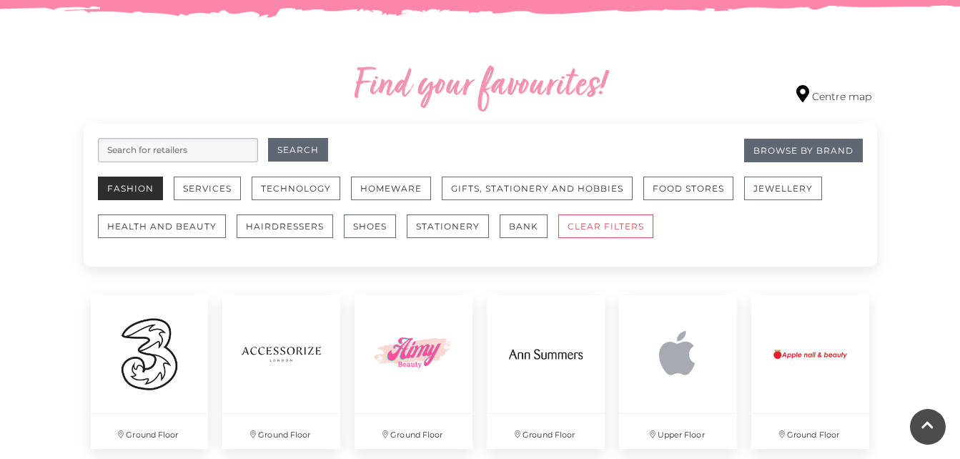 This screenshot has width=960, height=459. Describe the element at coordinates (447, 226) in the screenshot. I see `button: Stationery` at that location.